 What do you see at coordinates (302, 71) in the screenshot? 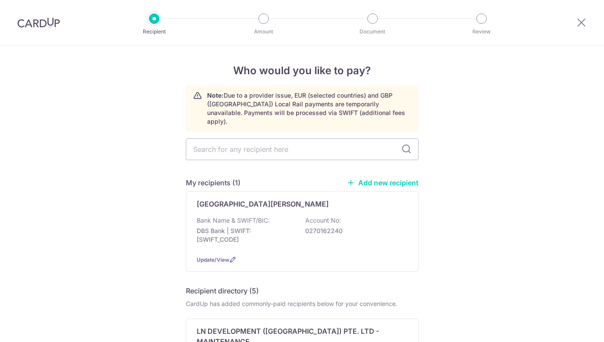
I see `h4: Who would you like to pay?` at bounding box center [302, 71].